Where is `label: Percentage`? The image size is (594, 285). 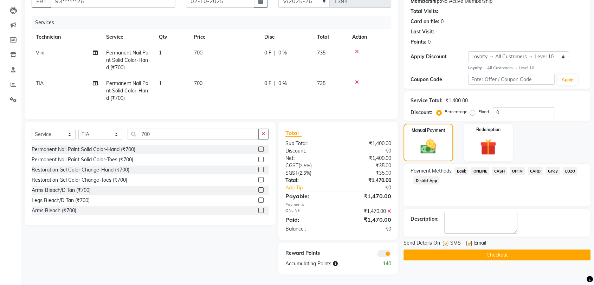 label: Percentage is located at coordinates (456, 112).